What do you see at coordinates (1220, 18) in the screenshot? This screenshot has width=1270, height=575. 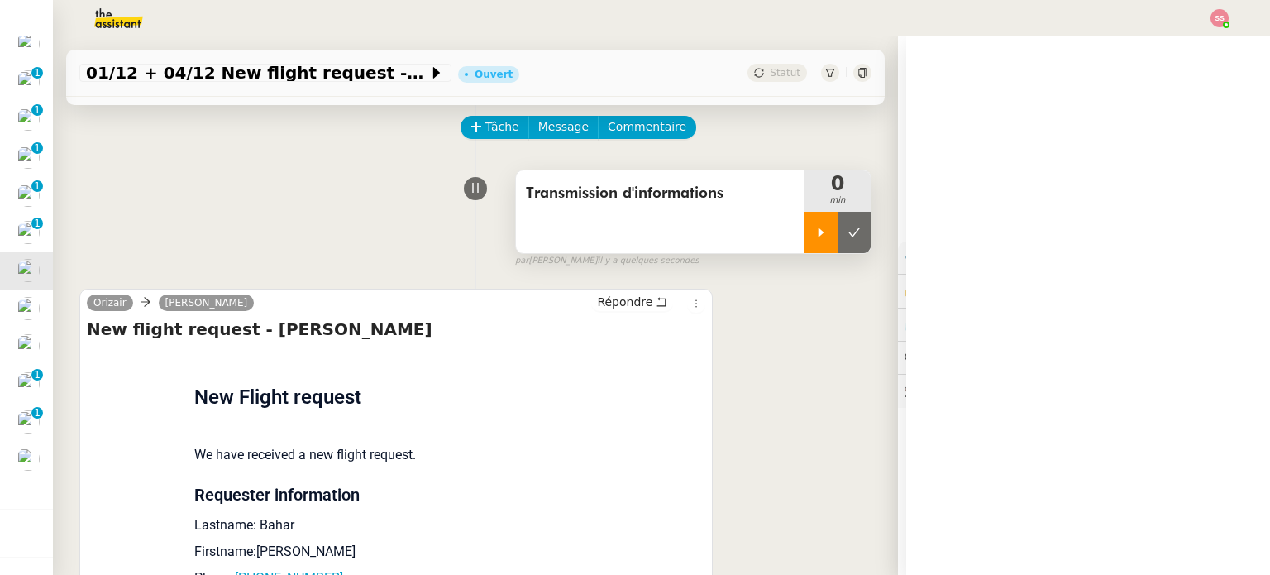 I see `img: svg` at bounding box center [1220, 18].